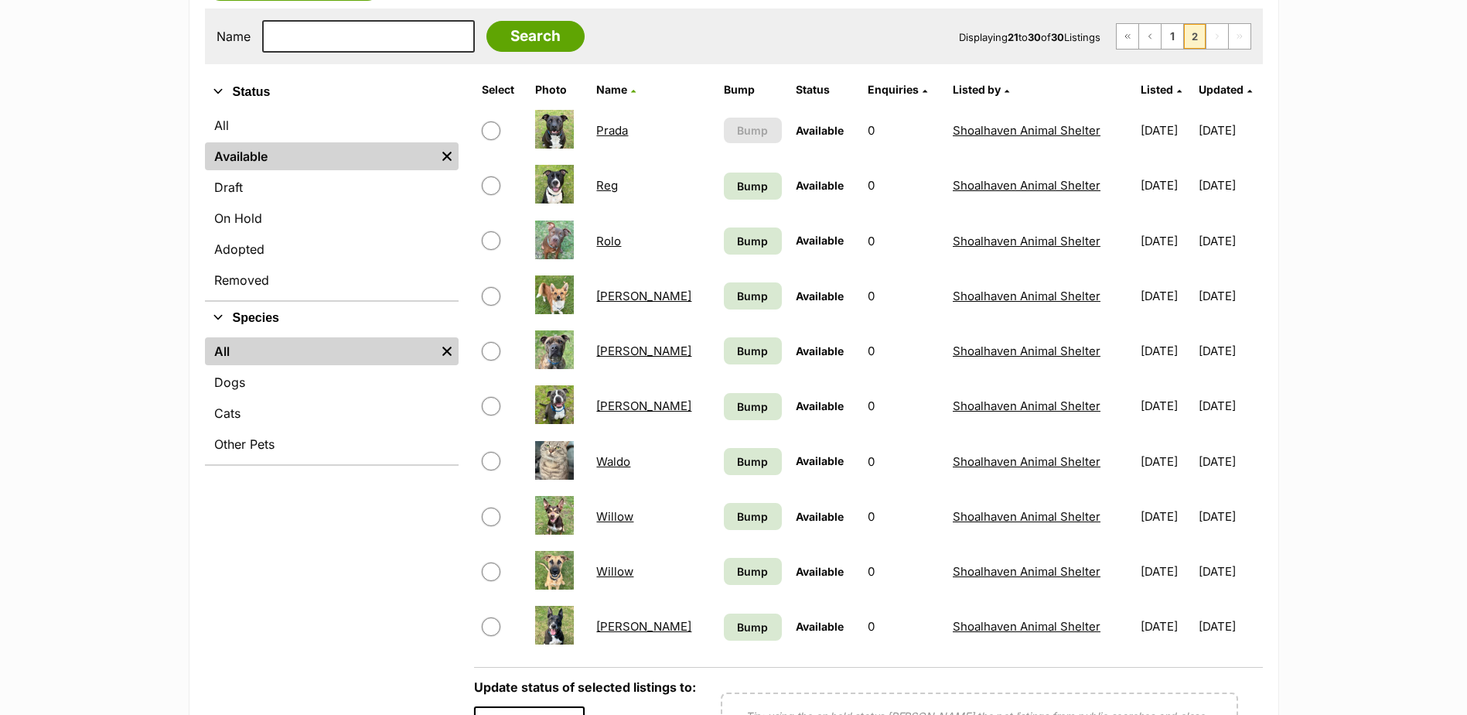  What do you see at coordinates (897, 89) in the screenshot?
I see `a: Enquiries` at bounding box center [897, 89].